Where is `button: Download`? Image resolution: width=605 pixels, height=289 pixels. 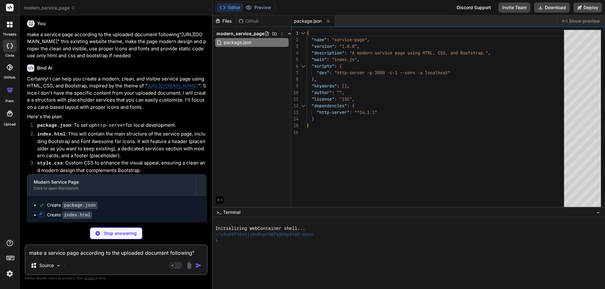
button: Download is located at coordinates (552, 8).